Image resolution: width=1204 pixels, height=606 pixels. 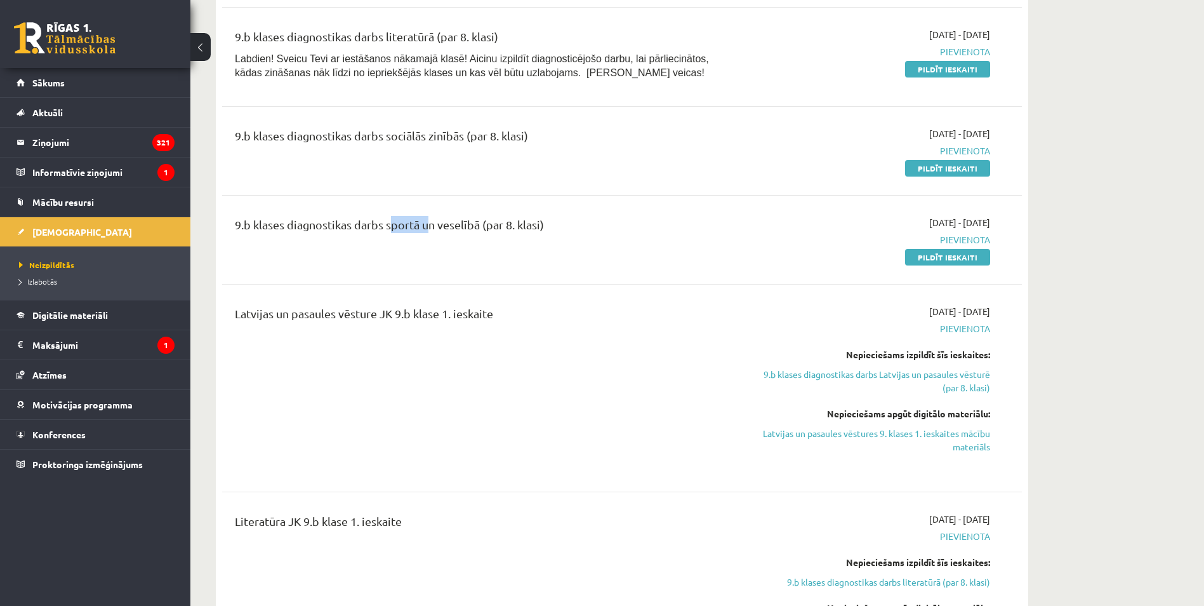 What do you see at coordinates (870, 413) in the screenshot?
I see `div: Nepieciešams apgūt digitālo materiālu:` at bounding box center [870, 413].